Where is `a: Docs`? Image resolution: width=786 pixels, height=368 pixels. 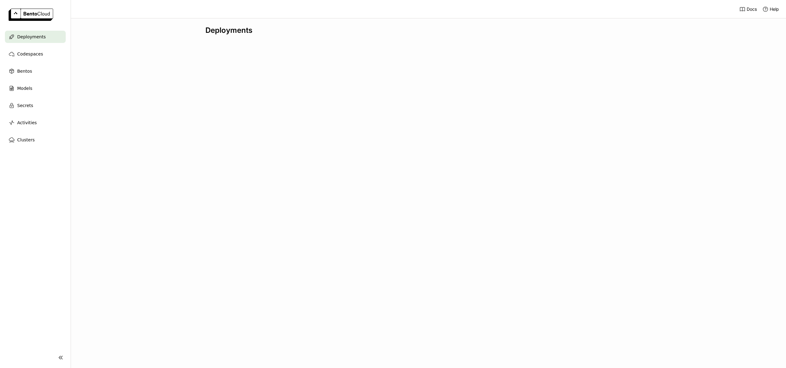 a: Docs is located at coordinates (748, 9).